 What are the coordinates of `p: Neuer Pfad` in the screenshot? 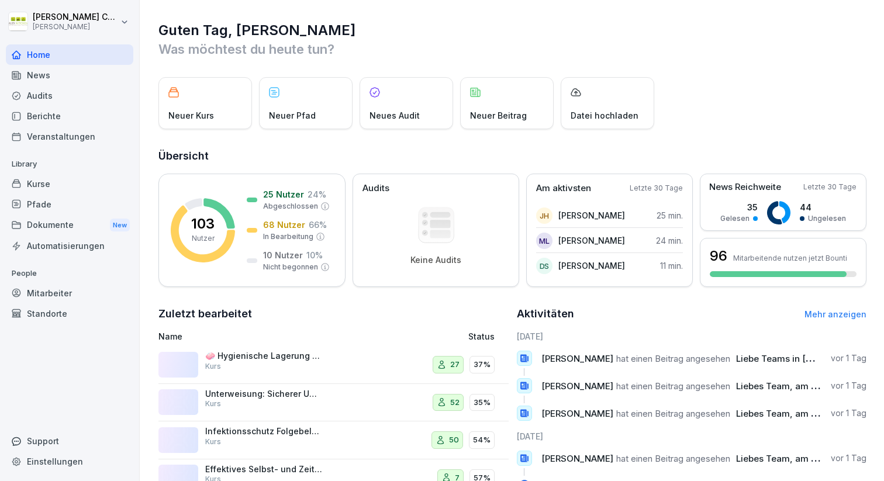 It's located at (292, 115).